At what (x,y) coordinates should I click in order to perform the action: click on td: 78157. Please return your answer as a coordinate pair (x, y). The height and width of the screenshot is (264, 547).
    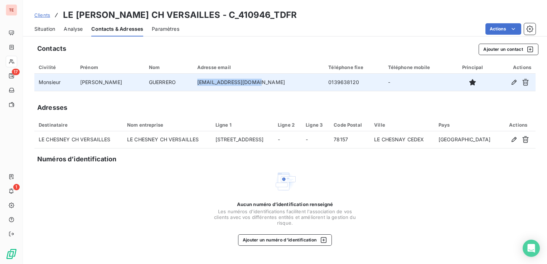
    Looking at the image, I should click on (349, 140).